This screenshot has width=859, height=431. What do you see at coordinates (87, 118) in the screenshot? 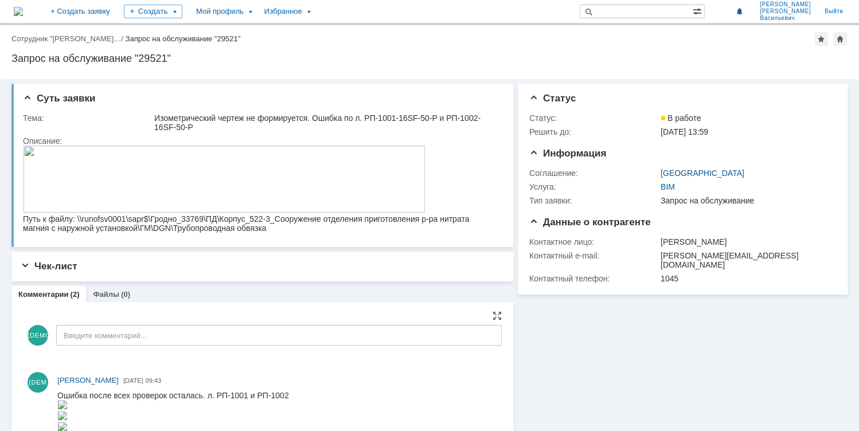
I see `div: Тема:` at bounding box center [87, 118].